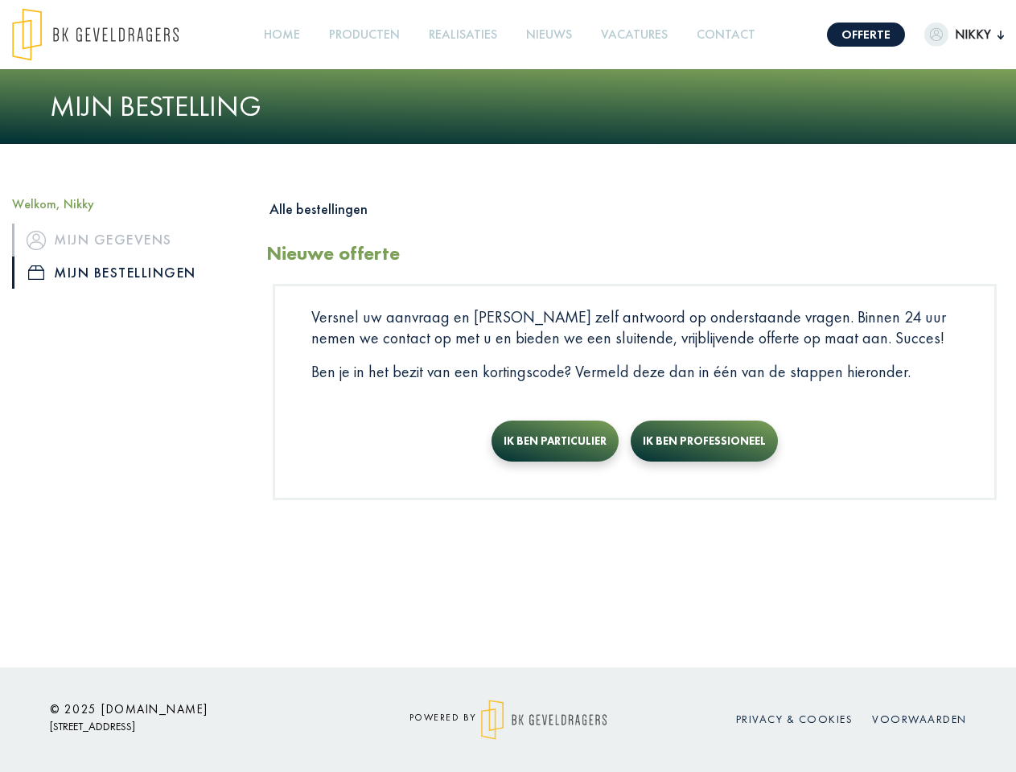 The image size is (1016, 772). I want to click on a: Realisaties, so click(463, 35).